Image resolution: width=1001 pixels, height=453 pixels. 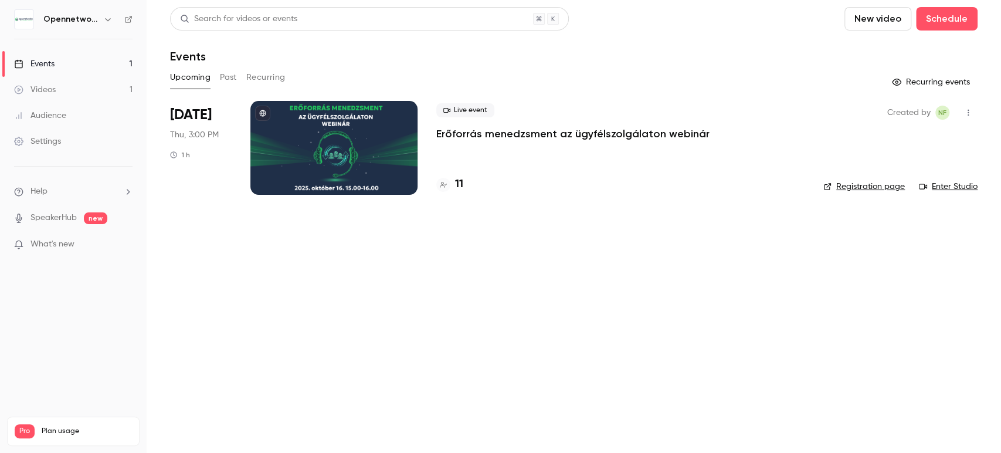 What do you see at coordinates (465, 110) in the screenshot?
I see `span: Live event` at bounding box center [465, 110].